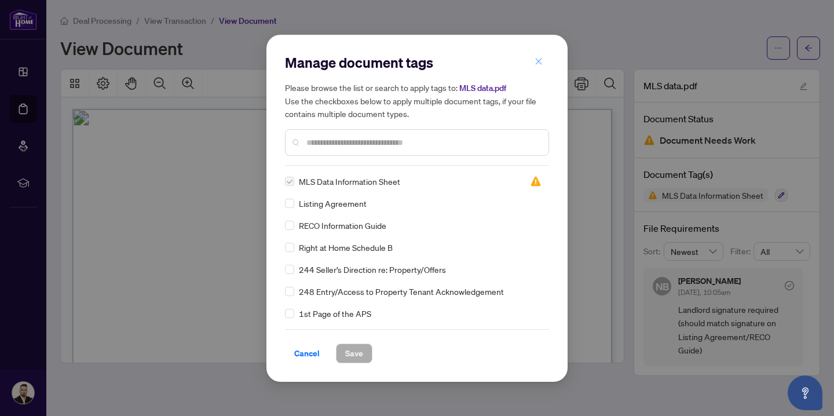 Image resolution: width=834 pixels, height=416 pixels. What do you see at coordinates (333, 203) in the screenshot?
I see `span: Listing Agreement` at bounding box center [333, 203].